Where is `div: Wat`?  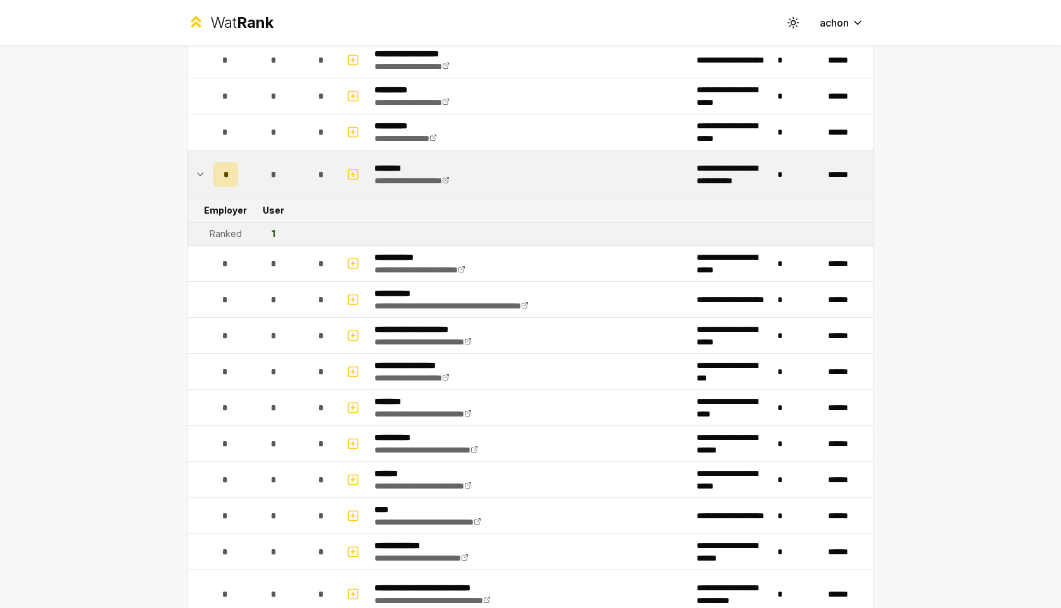 div: Wat is located at coordinates (242, 23).